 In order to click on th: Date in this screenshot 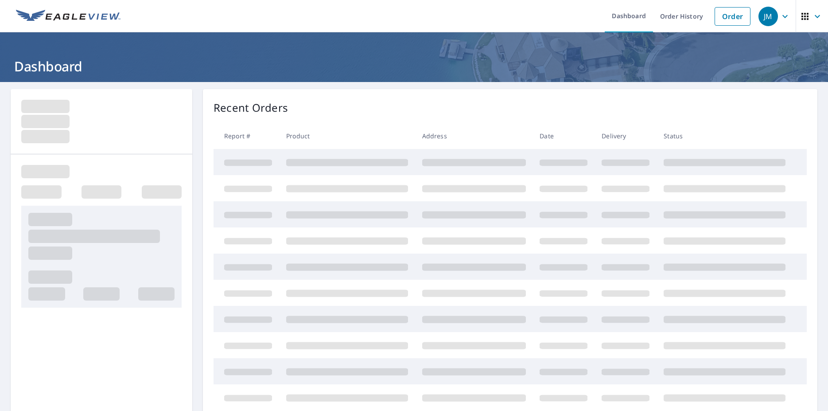, I will do `click(564, 136)`.